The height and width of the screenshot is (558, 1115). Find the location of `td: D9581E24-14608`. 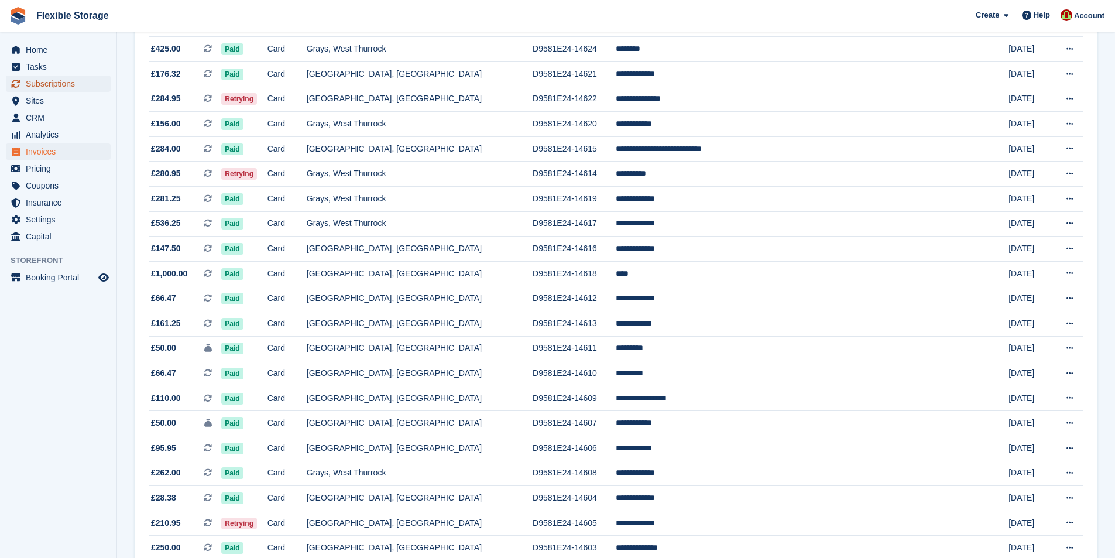

td: D9581E24-14608 is located at coordinates (574, 473).